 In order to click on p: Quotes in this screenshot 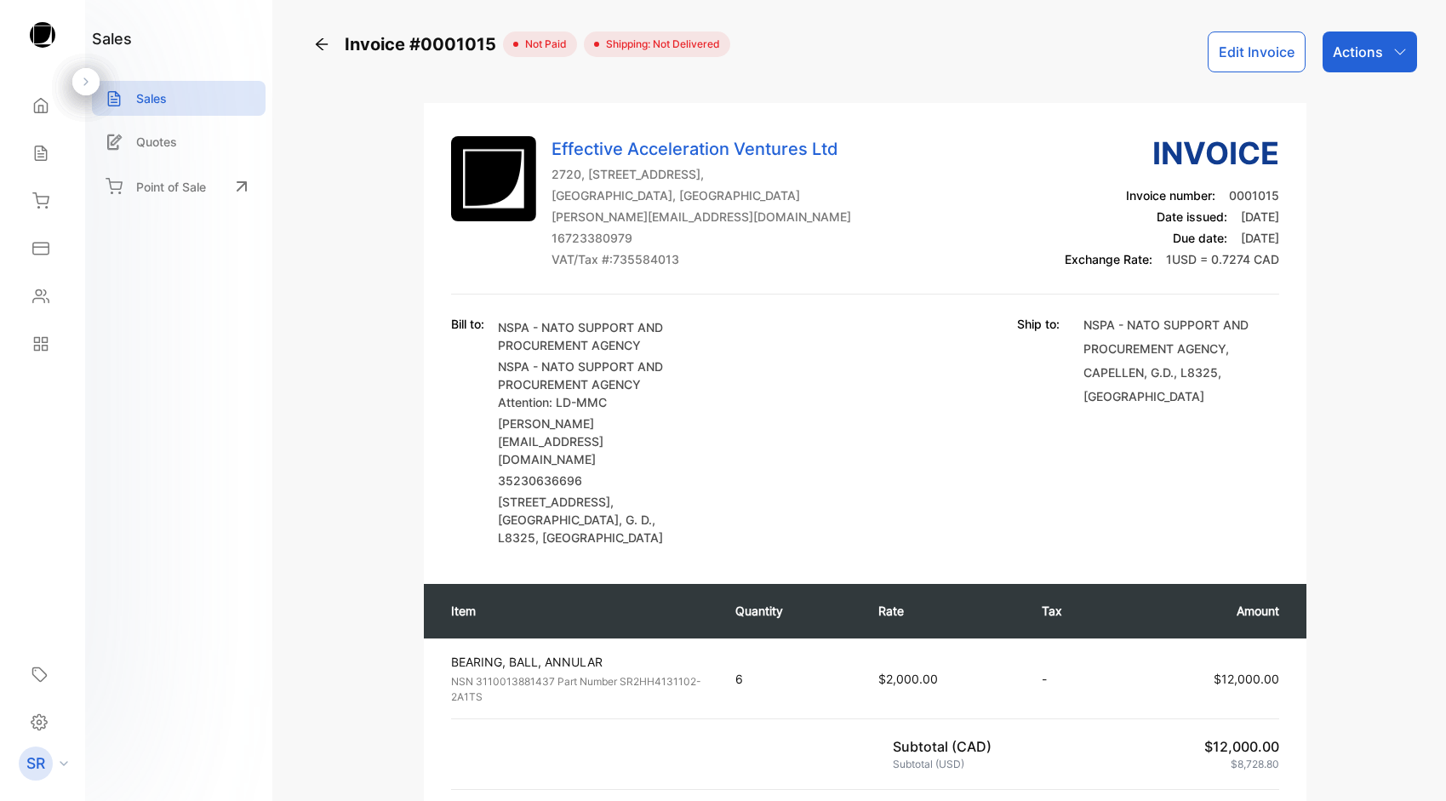, I will do `click(157, 141)`.